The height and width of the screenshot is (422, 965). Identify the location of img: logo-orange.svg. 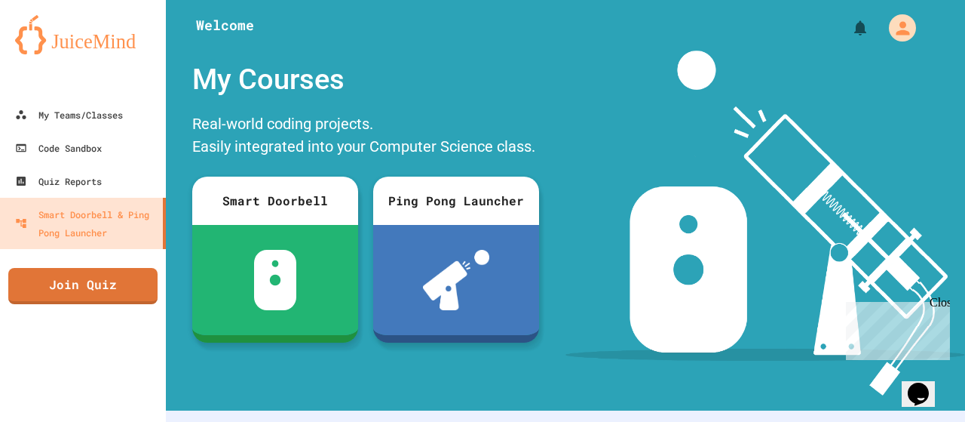
(83, 35).